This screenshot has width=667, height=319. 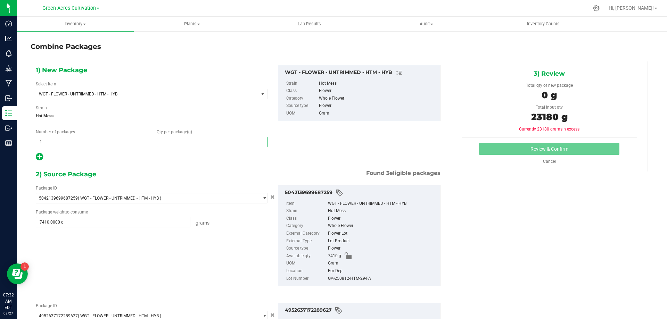 I want to click on span: Total input qty, so click(x=549, y=107).